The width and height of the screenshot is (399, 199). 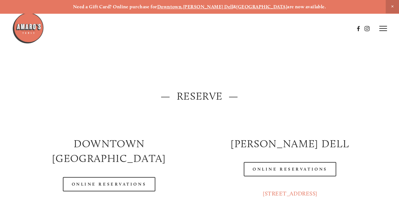 I want to click on strong: Need a Gift Card? Online purchase for, so click(x=115, y=7).